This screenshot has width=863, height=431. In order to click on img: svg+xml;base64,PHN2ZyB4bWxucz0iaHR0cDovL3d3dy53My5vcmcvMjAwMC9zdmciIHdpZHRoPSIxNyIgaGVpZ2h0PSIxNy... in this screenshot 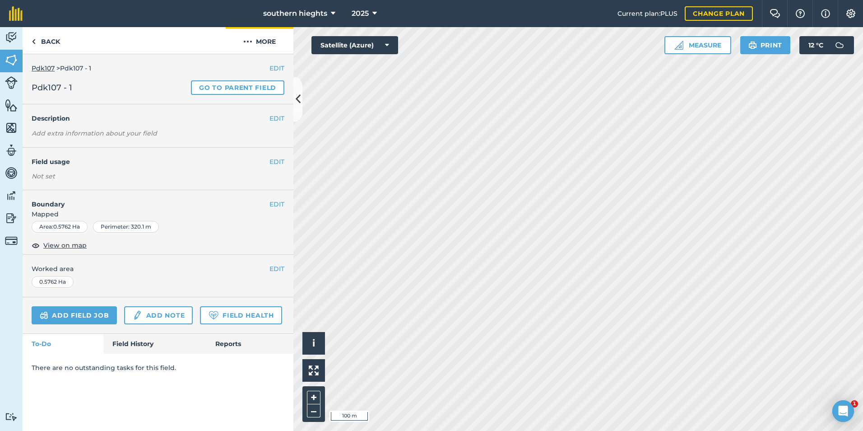, I will do `click(826, 14)`.